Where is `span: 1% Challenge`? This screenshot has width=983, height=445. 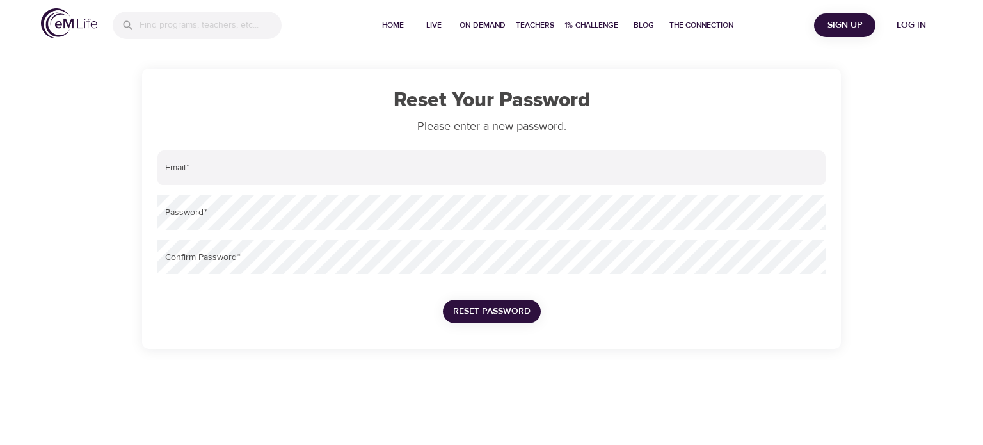
span: 1% Challenge is located at coordinates (591, 25).